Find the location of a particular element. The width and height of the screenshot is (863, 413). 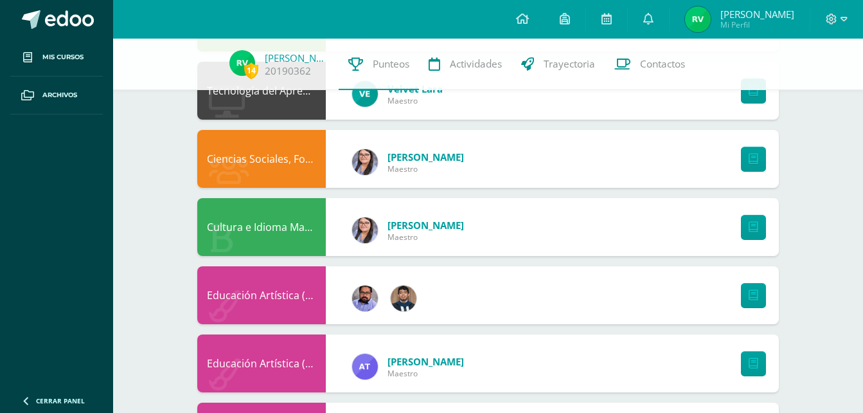

span: Punteos is located at coordinates (391, 64).